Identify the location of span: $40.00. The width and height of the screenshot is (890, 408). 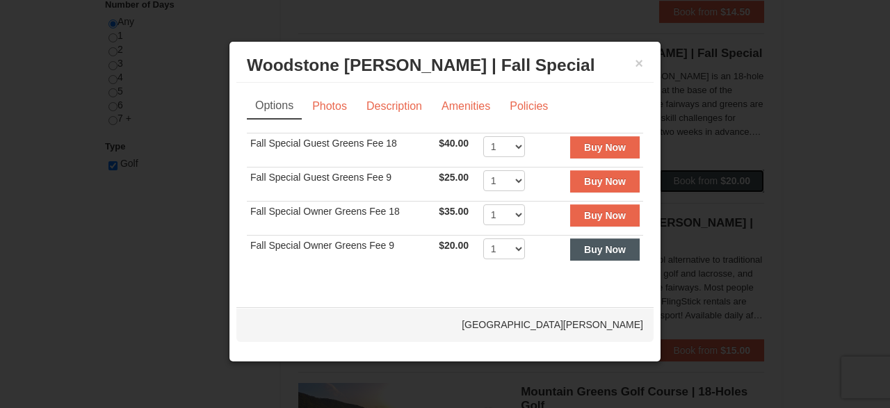
(454, 143).